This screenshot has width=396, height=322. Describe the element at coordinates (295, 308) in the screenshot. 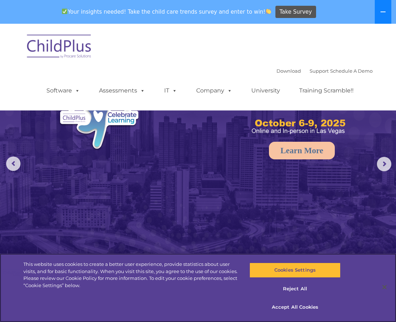

I see `button: Accept All Cookies` at that location.